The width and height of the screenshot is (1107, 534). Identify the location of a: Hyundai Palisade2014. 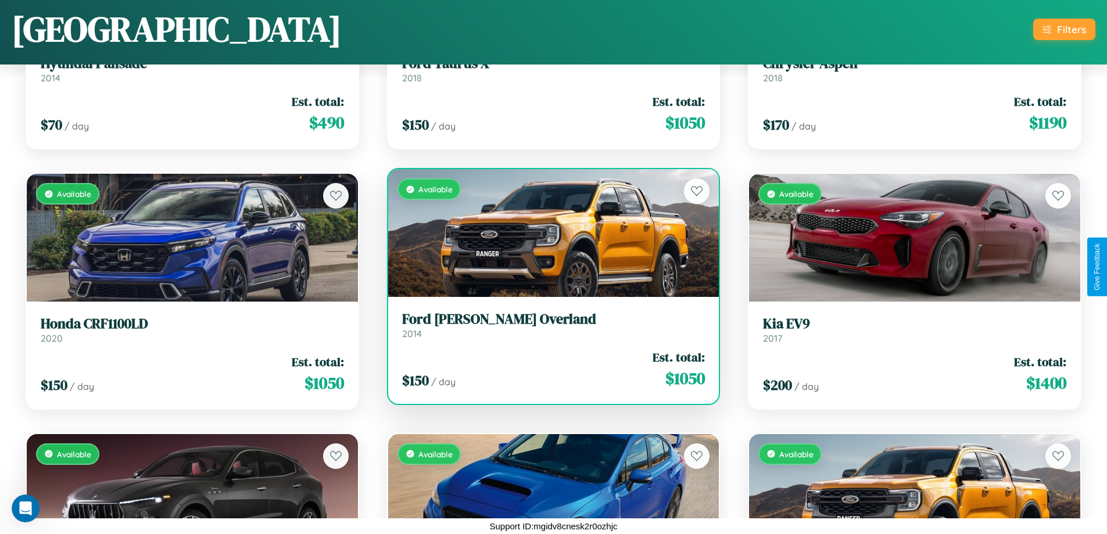
(192, 69).